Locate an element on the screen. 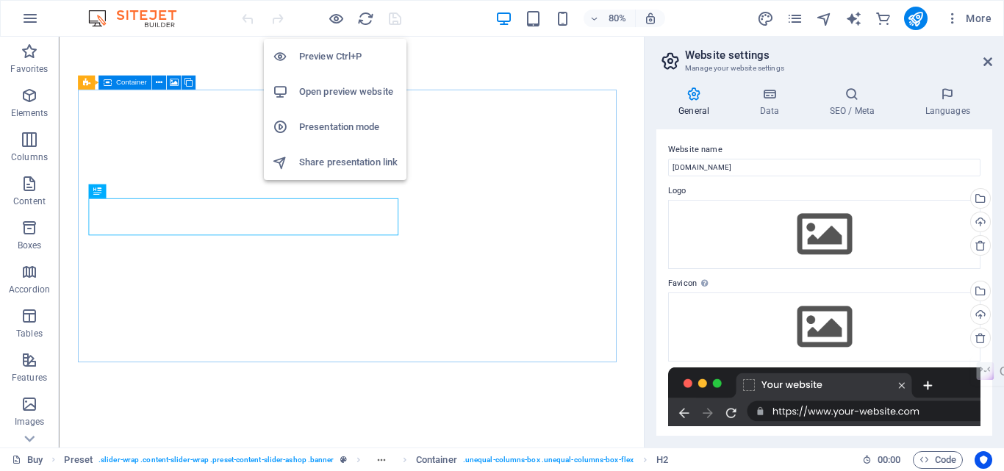  button: design is located at coordinates (766, 18).